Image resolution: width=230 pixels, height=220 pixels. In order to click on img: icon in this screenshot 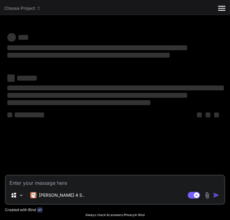, I will do `click(216, 195)`.